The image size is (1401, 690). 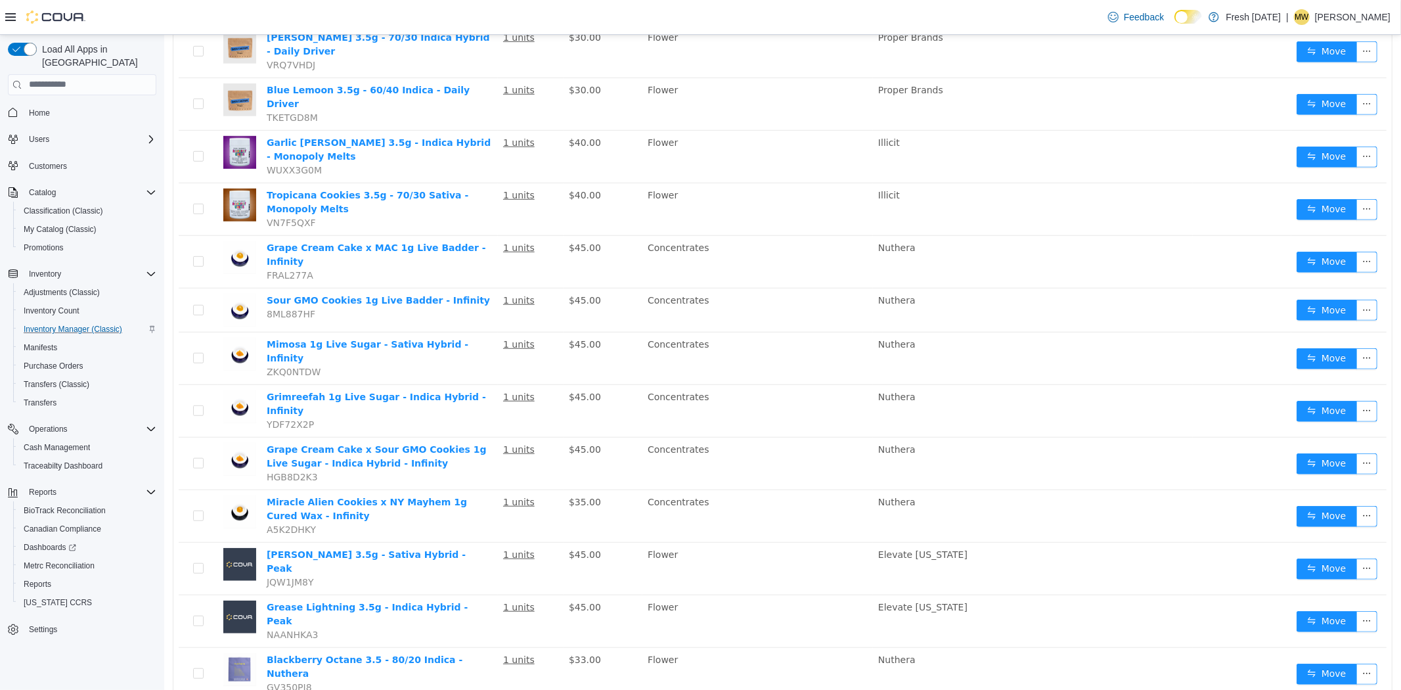 What do you see at coordinates (200, 631) in the screenshot?
I see `a: Blackberry Octane 3.5 - 80/20 Indica - Nuthera` at bounding box center [200, 631].